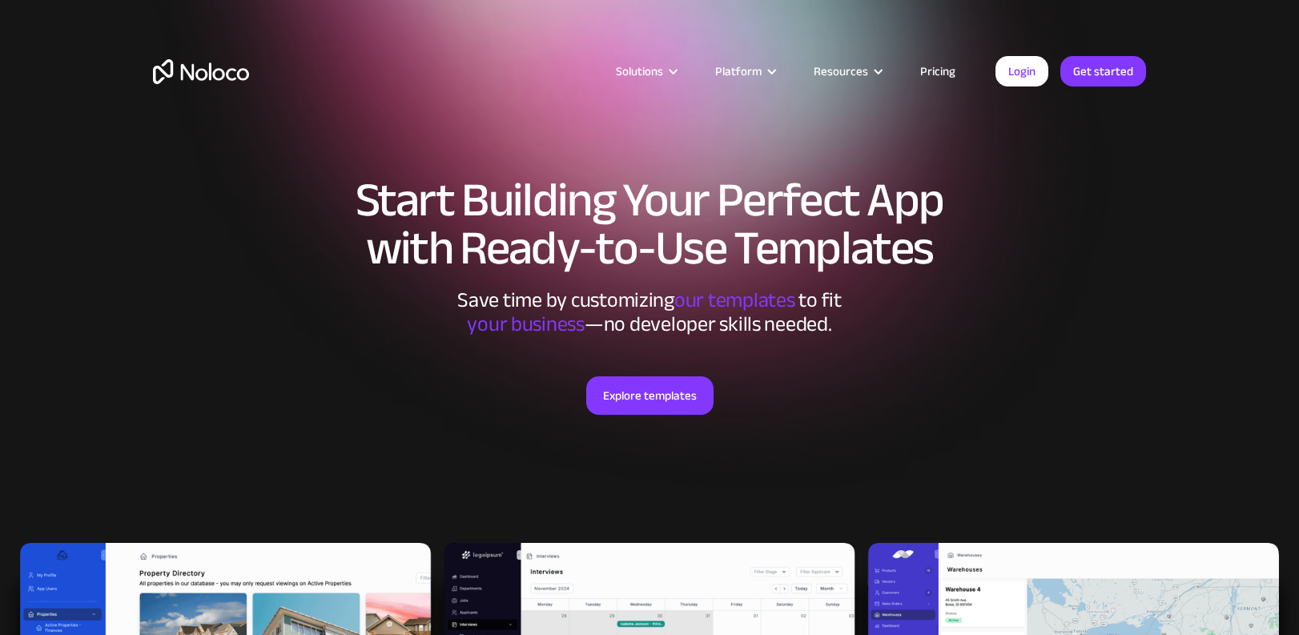  I want to click on h1: Start Building Your Perfect App with Ready-to-Use Templates, so click(649, 224).